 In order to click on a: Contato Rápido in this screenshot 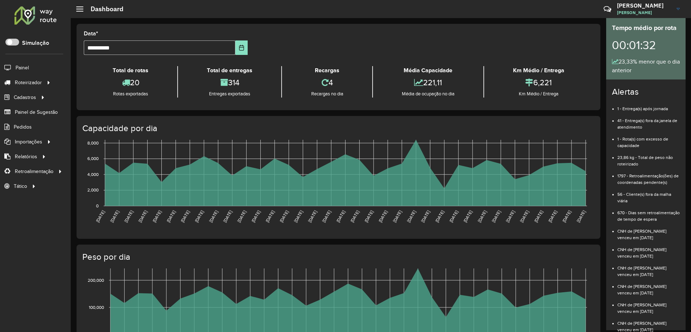, I will do `click(607, 9)`.